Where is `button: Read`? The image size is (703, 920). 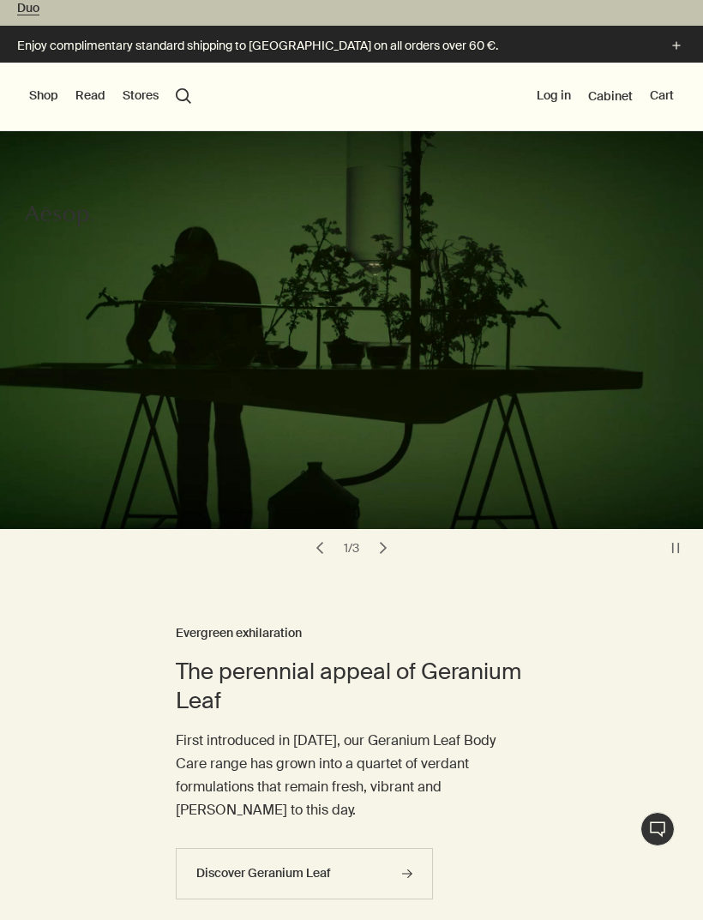
button: Read is located at coordinates (90, 96).